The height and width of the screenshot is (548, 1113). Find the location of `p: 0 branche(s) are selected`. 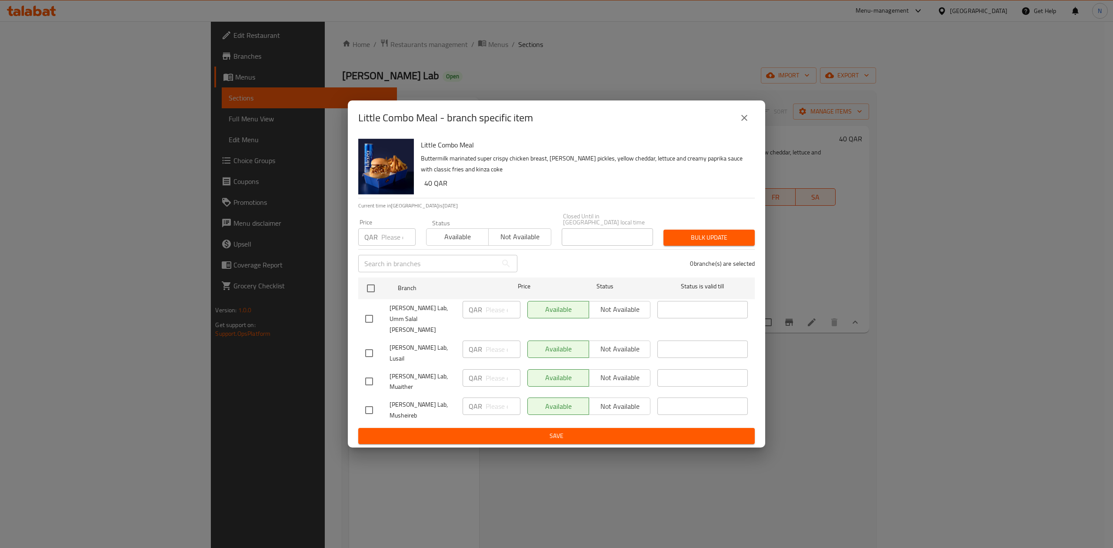

p: 0 branche(s) are selected is located at coordinates (722, 263).